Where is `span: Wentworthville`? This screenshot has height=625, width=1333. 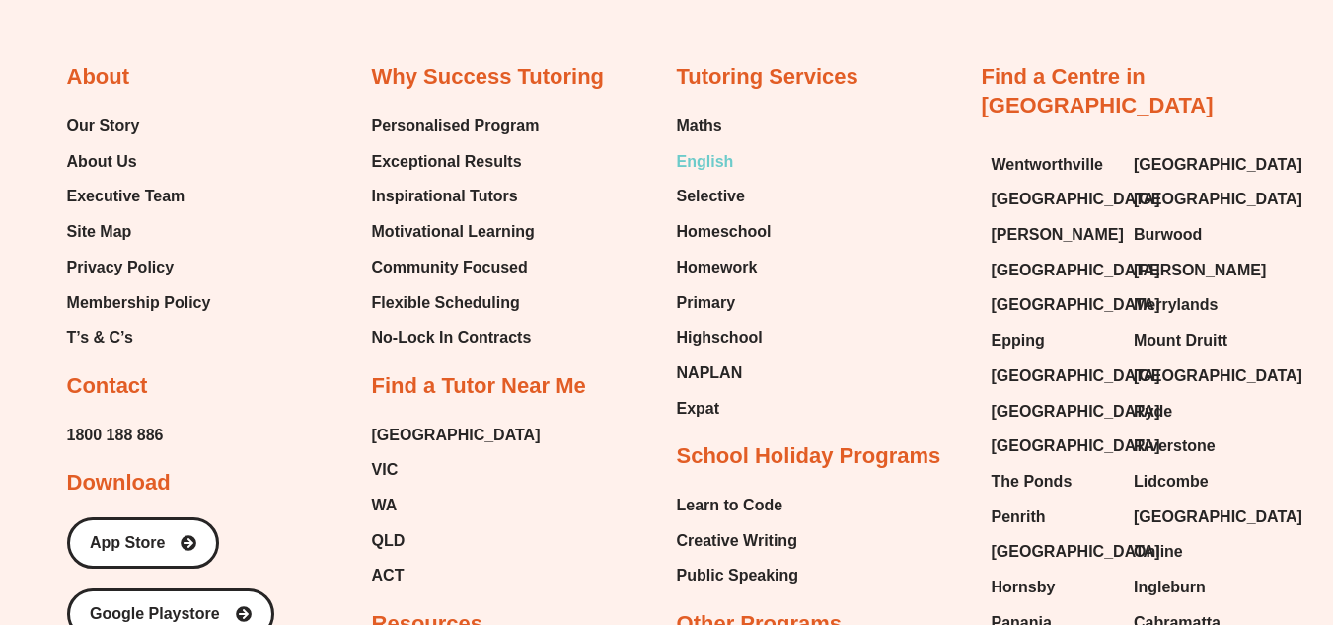 span: Wentworthville is located at coordinates (1048, 165).